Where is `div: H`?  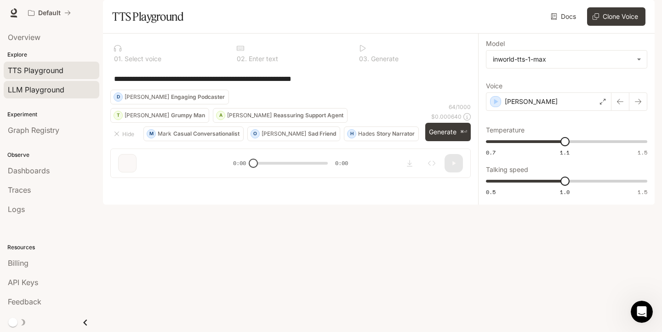 div: H is located at coordinates (352, 134).